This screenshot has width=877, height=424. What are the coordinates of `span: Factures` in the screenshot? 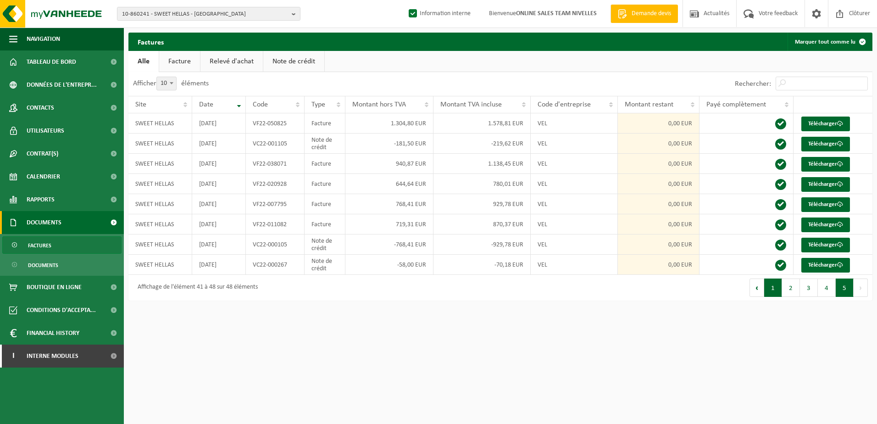 It's located at (39, 245).